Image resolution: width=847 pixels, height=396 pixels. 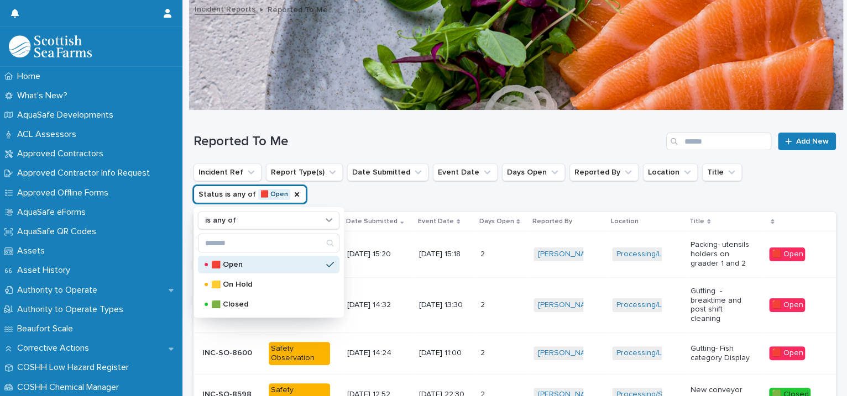 What do you see at coordinates (59, 232) in the screenshot?
I see `p: AquaSafe QR Codes` at bounding box center [59, 232].